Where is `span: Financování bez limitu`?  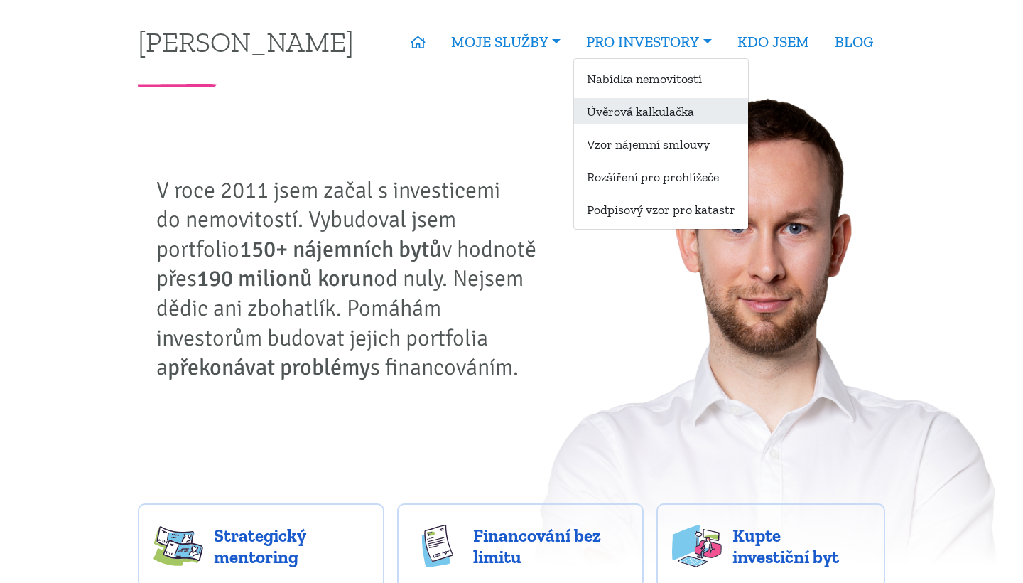 span: Financování bez limitu is located at coordinates (551, 546).